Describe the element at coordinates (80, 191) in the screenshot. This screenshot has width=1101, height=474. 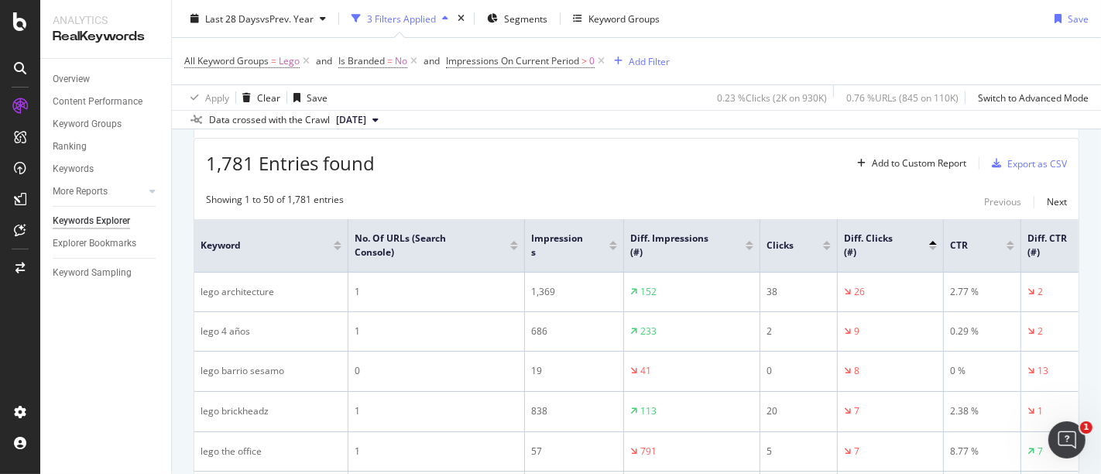
I see `div: More Reports` at that location.